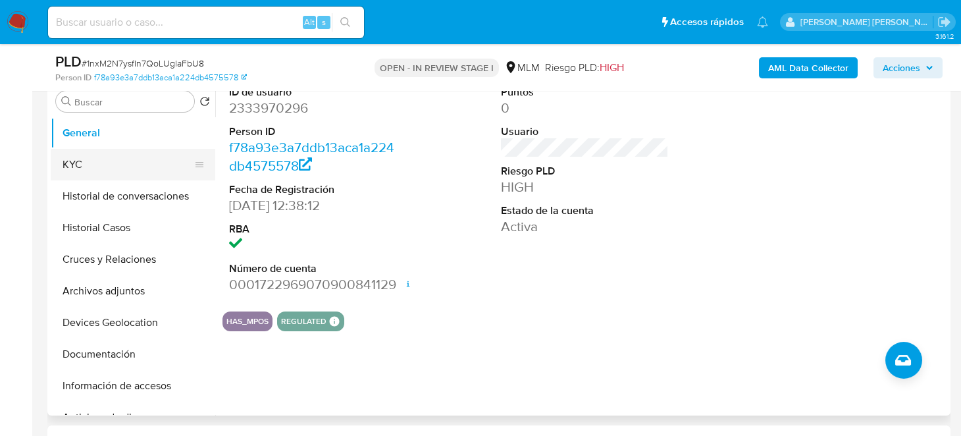  Describe the element at coordinates (762, 22) in the screenshot. I see `a: Notificaciones` at that location.